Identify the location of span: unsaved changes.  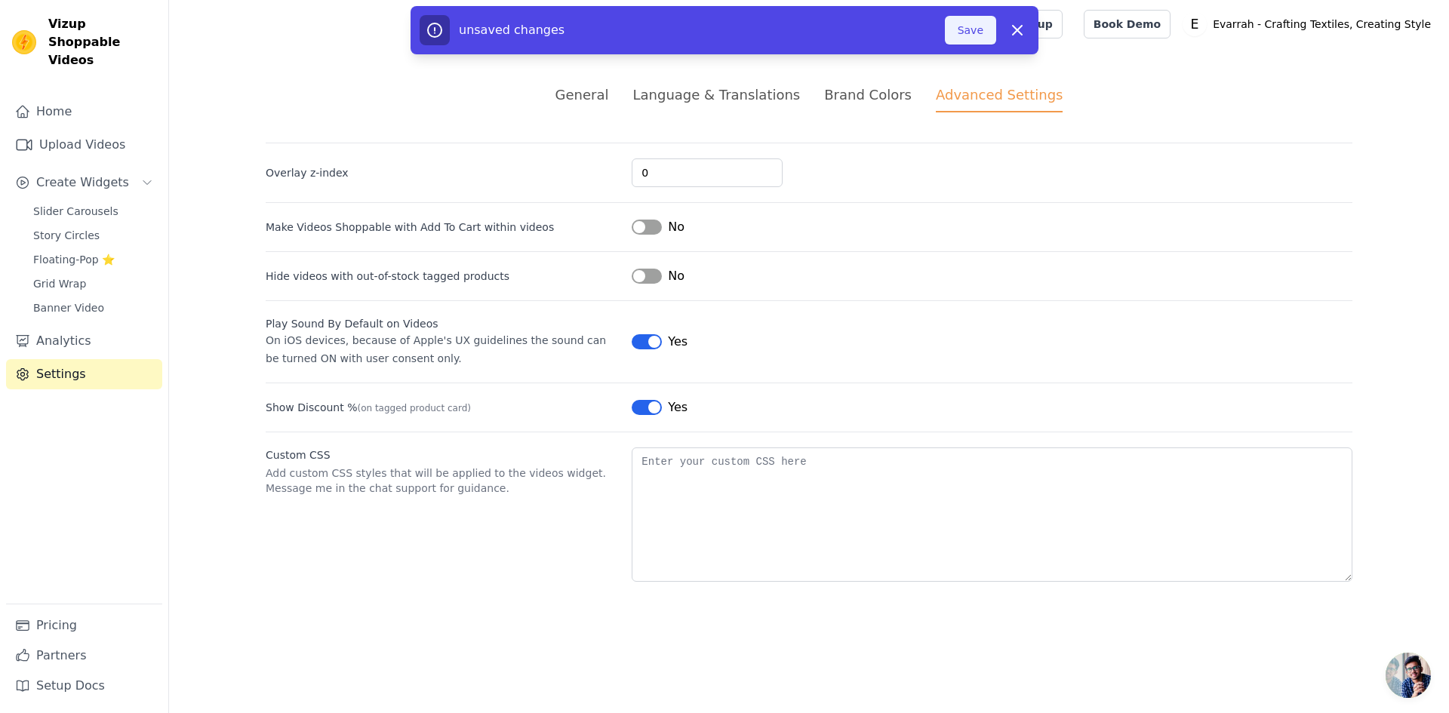
(512, 29).